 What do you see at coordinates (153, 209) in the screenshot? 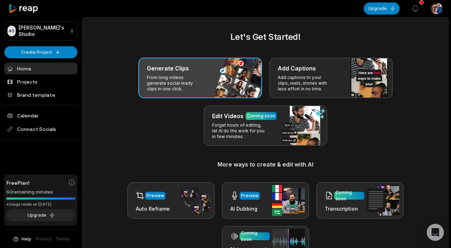
I see `h3: Auto Reframe` at bounding box center [153, 209].